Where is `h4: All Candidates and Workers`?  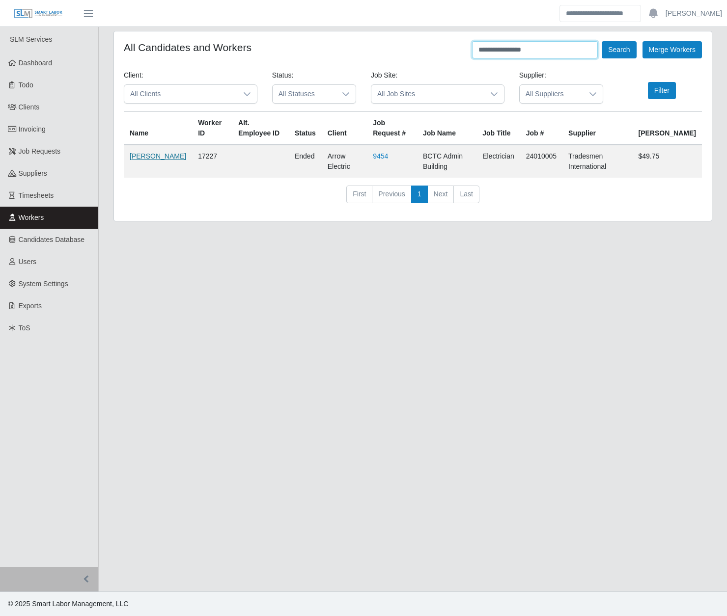
h4: All Candidates and Workers is located at coordinates (188, 47).